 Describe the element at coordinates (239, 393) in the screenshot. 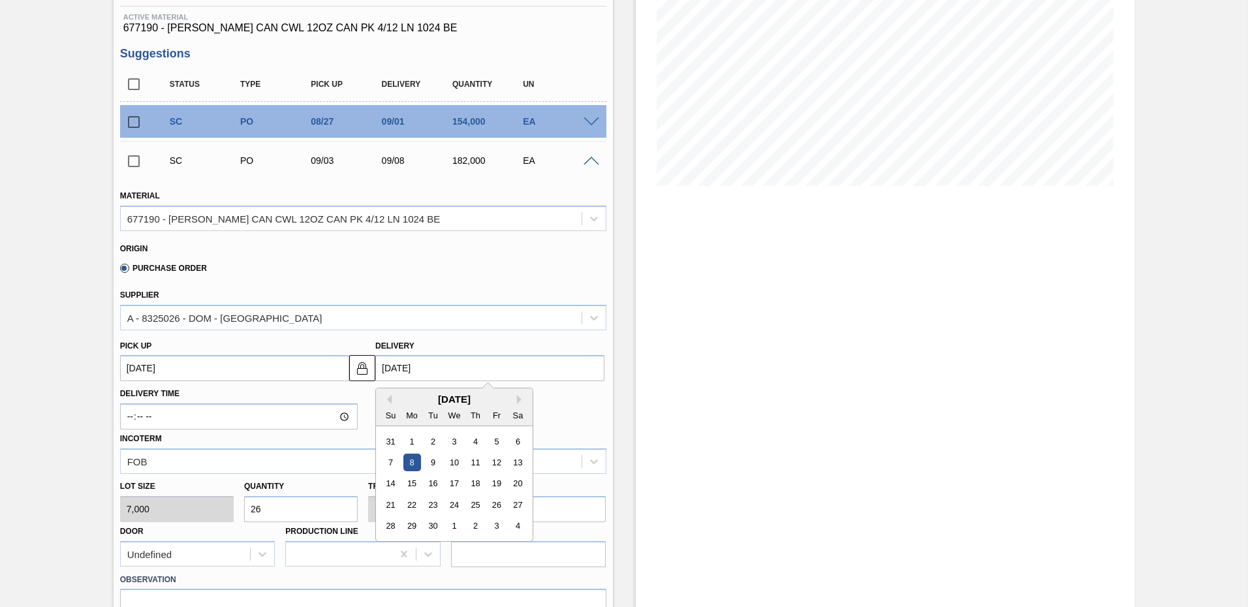

I see `label: Delivery Time` at that location.